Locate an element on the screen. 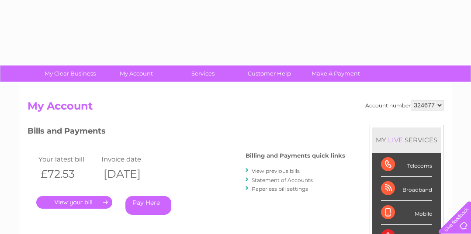  a: Make A Payment is located at coordinates (336, 73).